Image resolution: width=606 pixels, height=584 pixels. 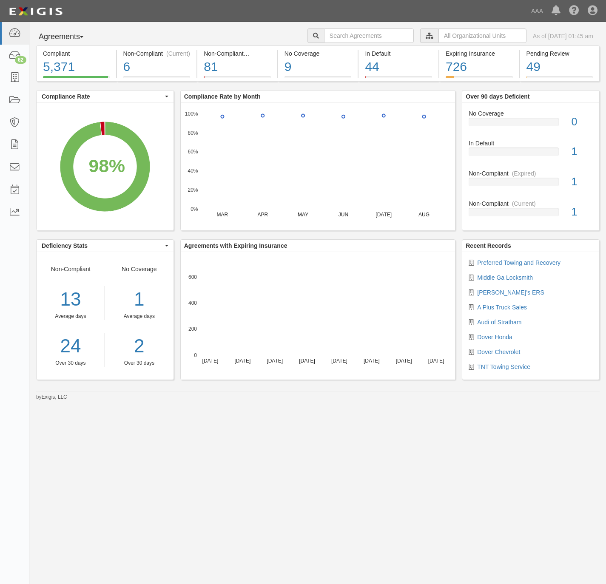 I want to click on div: 98%, so click(x=107, y=166).